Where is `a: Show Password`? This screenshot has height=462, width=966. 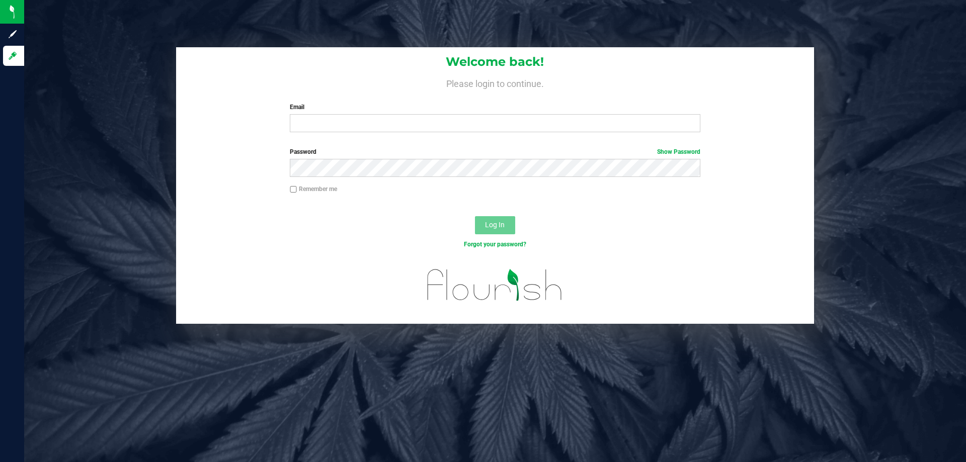
a: Show Password is located at coordinates (678, 152).